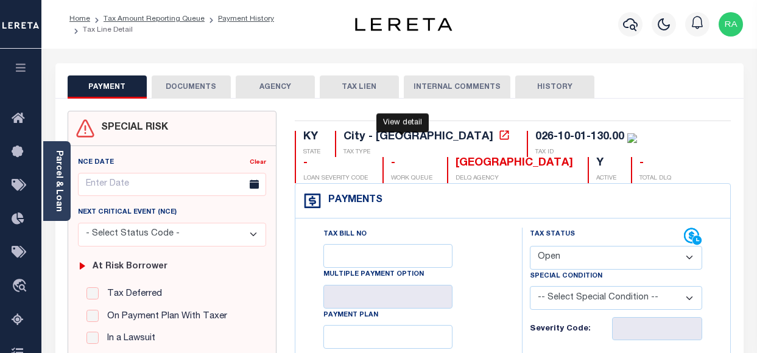 The height and width of the screenshot is (353, 757). Describe the element at coordinates (632, 138) in the screenshot. I see `img: check-icon-green.svg` at that location.